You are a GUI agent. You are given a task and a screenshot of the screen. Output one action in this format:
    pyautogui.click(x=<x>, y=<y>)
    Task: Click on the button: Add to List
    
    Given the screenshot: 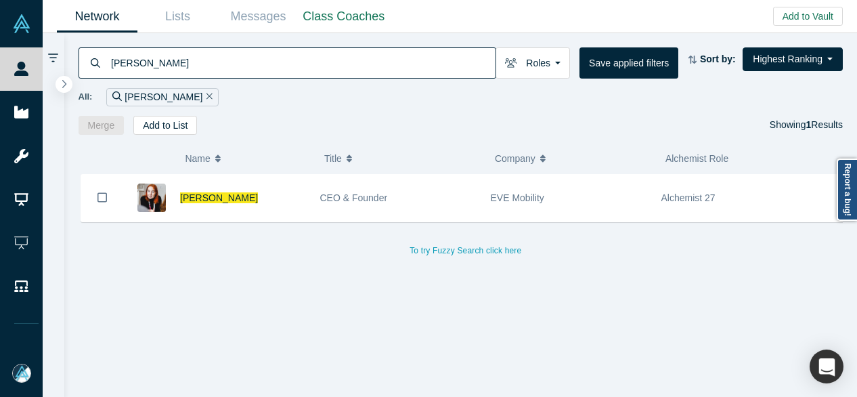 What is the action you would take?
    pyautogui.click(x=165, y=125)
    